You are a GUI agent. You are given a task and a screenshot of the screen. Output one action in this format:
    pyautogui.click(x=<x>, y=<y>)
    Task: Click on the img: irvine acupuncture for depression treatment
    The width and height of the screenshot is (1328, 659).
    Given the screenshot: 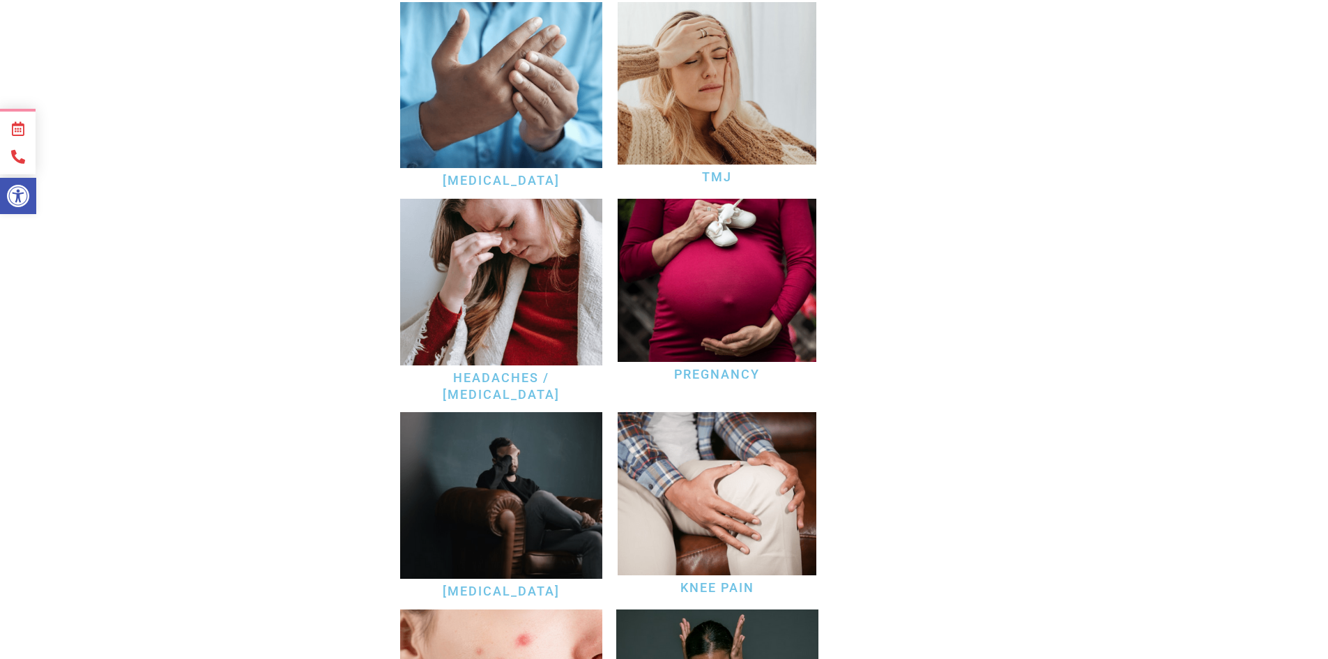 What is the action you would take?
    pyautogui.click(x=501, y=495)
    